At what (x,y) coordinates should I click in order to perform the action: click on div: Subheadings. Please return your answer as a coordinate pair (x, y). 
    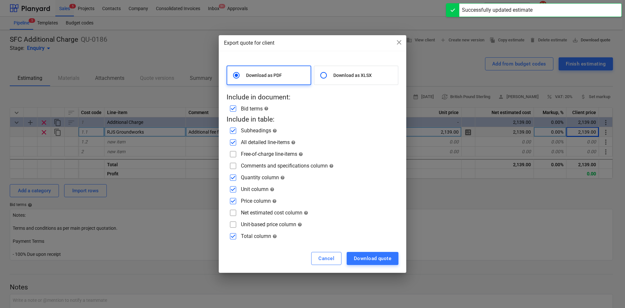
    Looking at the image, I should click on (259, 130).